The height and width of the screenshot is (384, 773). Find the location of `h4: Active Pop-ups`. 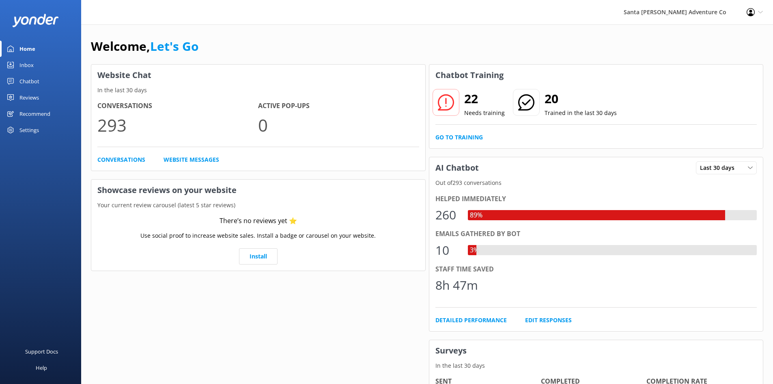

h4: Active Pop-ups is located at coordinates (339, 106).